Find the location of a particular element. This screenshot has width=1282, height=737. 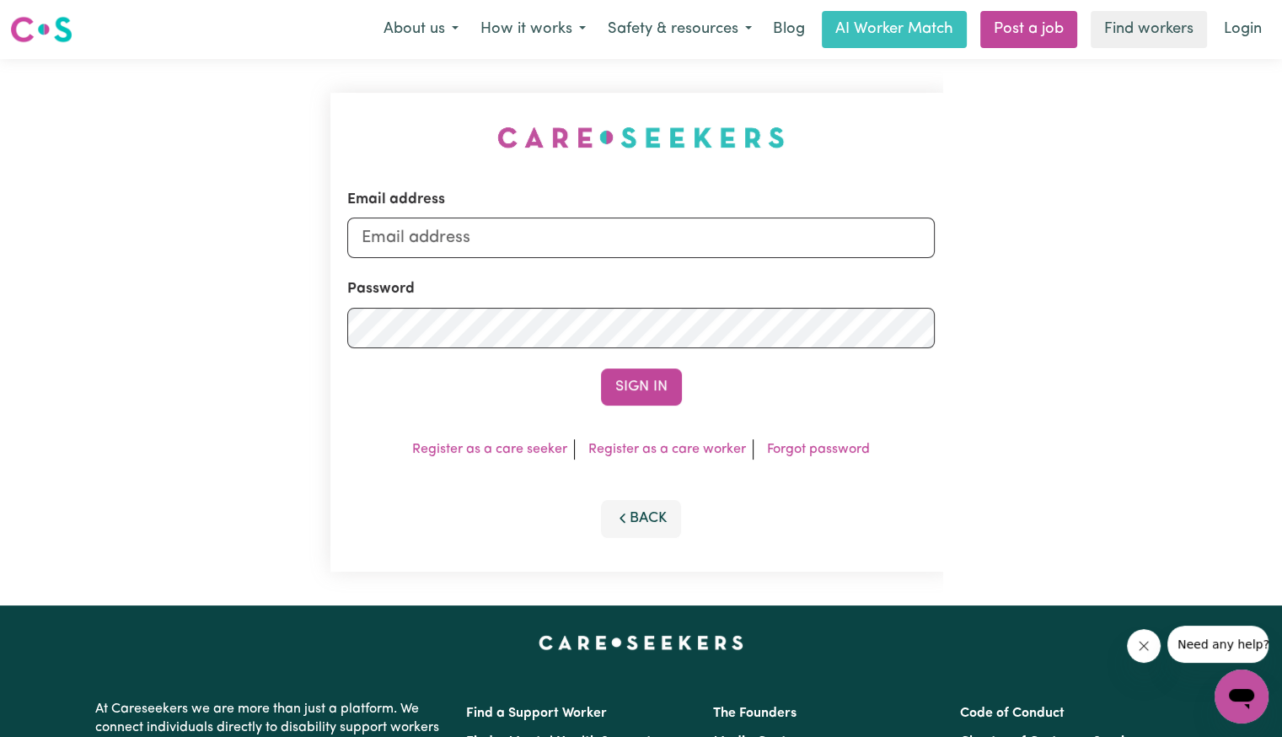

input: Email address is located at coordinates (641, 238).